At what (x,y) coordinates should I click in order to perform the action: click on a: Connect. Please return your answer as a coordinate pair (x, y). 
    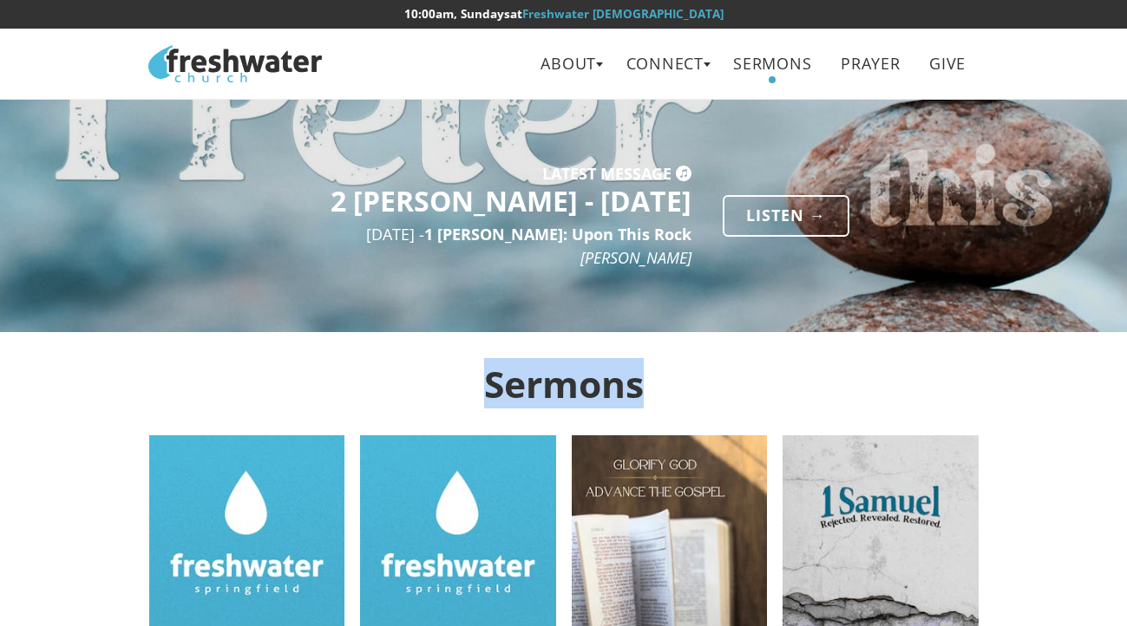
    Looking at the image, I should click on (664, 63).